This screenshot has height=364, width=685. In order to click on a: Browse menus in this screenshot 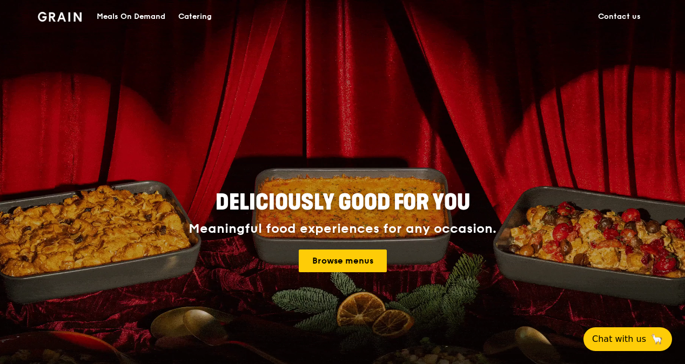, I will do `click(342, 261)`.